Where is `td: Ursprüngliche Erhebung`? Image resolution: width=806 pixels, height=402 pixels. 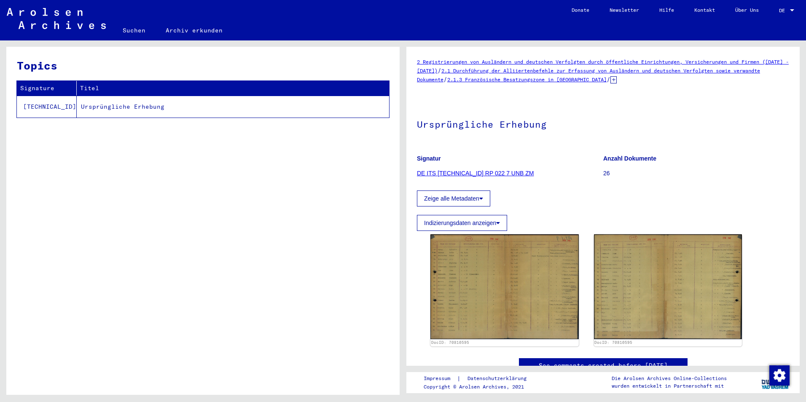
td: Ursprüngliche Erhebung is located at coordinates (233, 107).